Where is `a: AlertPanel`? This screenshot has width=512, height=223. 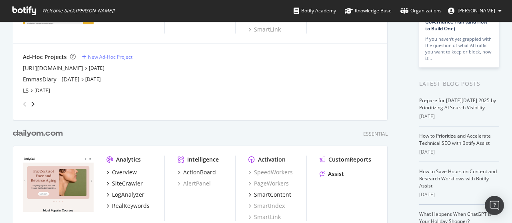
a: AlertPanel is located at coordinates (194, 184).